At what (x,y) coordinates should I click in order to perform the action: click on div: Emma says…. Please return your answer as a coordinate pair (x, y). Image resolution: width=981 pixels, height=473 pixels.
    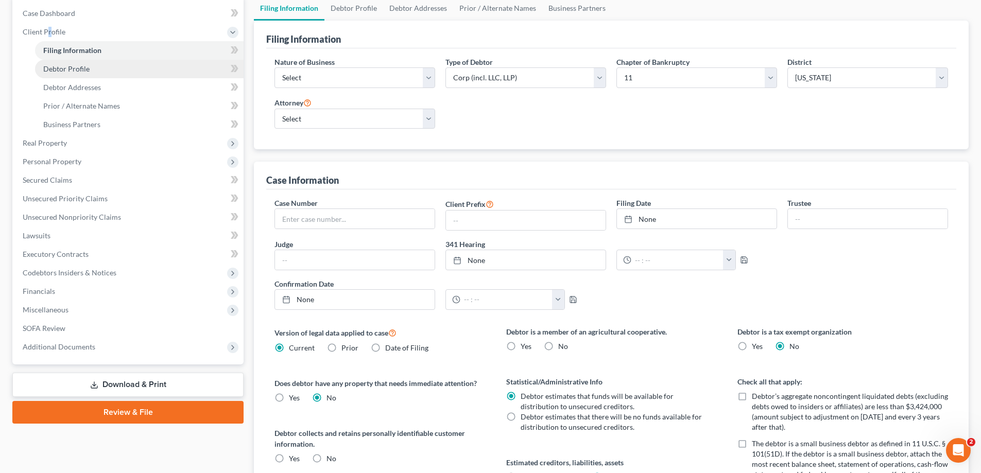
    Looking at the image, I should click on (103, 192).